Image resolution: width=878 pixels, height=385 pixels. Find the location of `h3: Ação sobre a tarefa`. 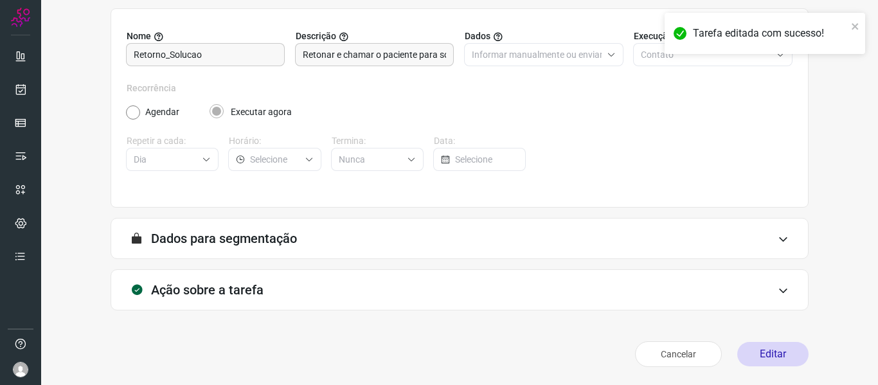

h3: Ação sobre a tarefa is located at coordinates (207, 290).